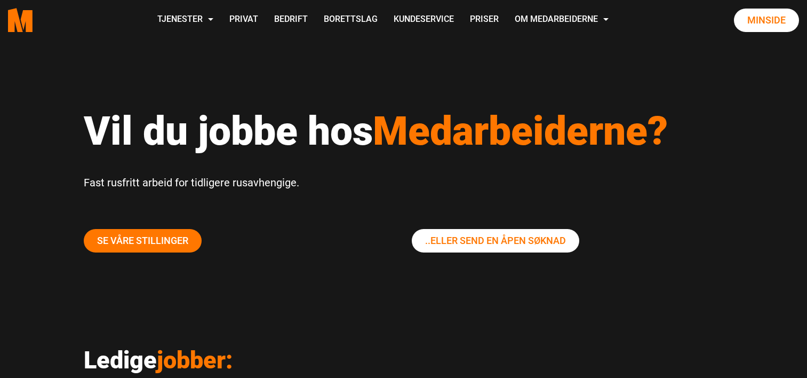 This screenshot has height=378, width=807. What do you see at coordinates (404, 182) in the screenshot?
I see `p: Fast rusfritt arbeid for tidligere rusavhengige.` at bounding box center [404, 182].